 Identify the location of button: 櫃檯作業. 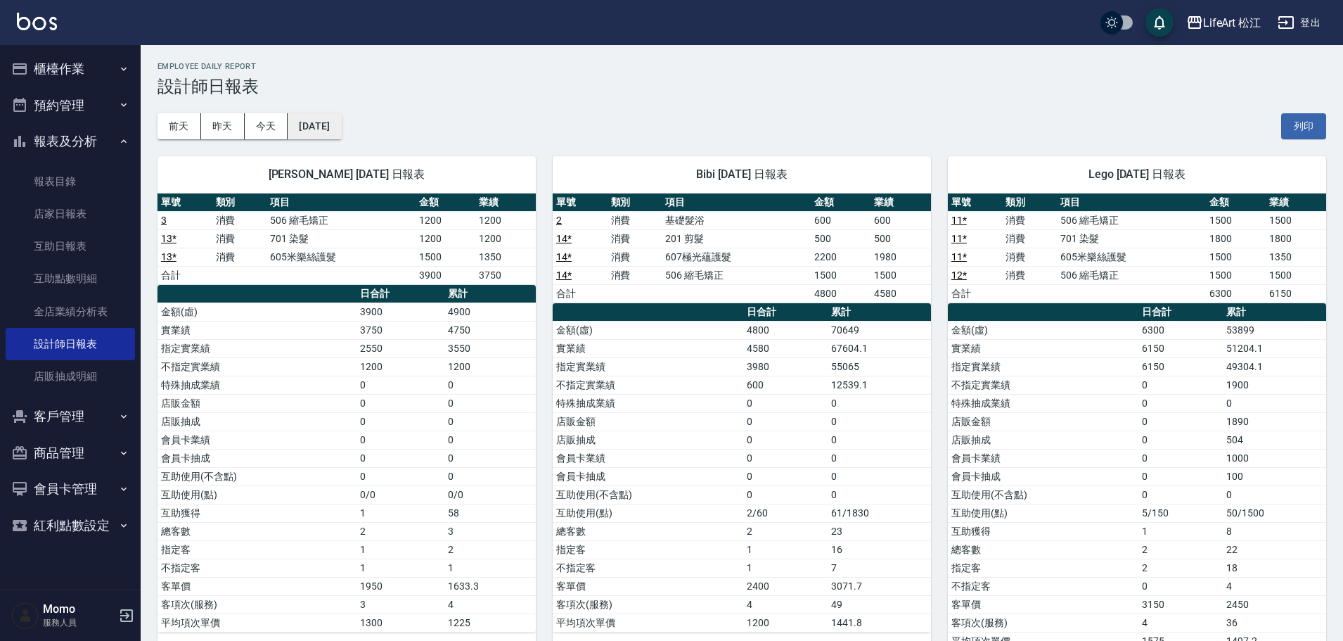
(70, 69).